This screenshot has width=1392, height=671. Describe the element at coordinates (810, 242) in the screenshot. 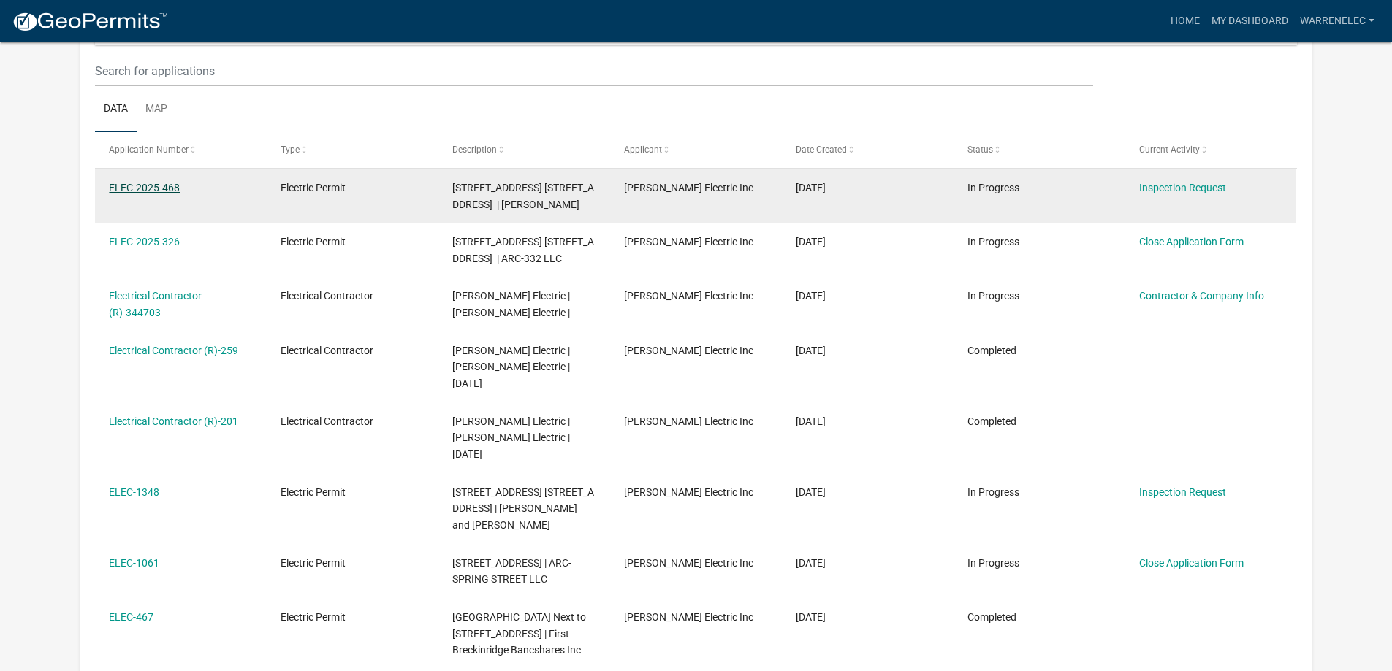

I see `span: 06/09/2025` at that location.